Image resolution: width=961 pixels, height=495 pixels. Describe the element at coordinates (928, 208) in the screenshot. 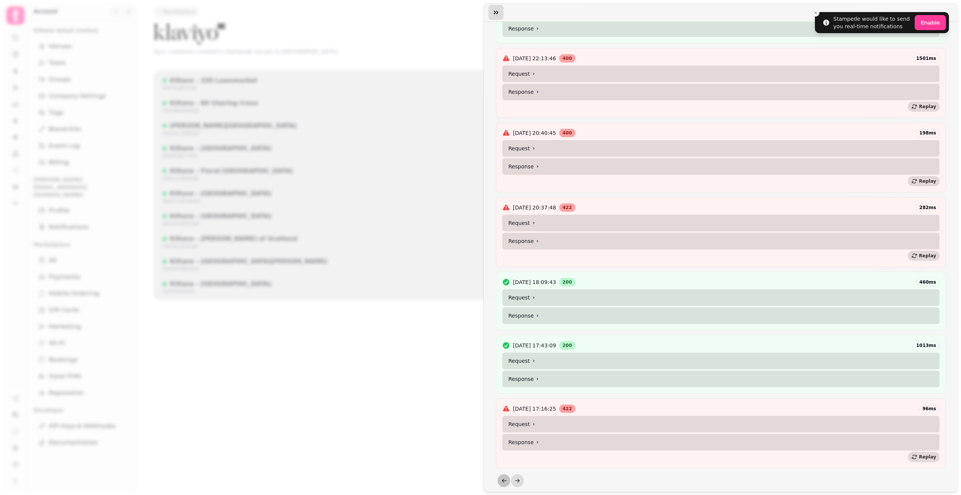

I see `div: 282 ms` at that location.